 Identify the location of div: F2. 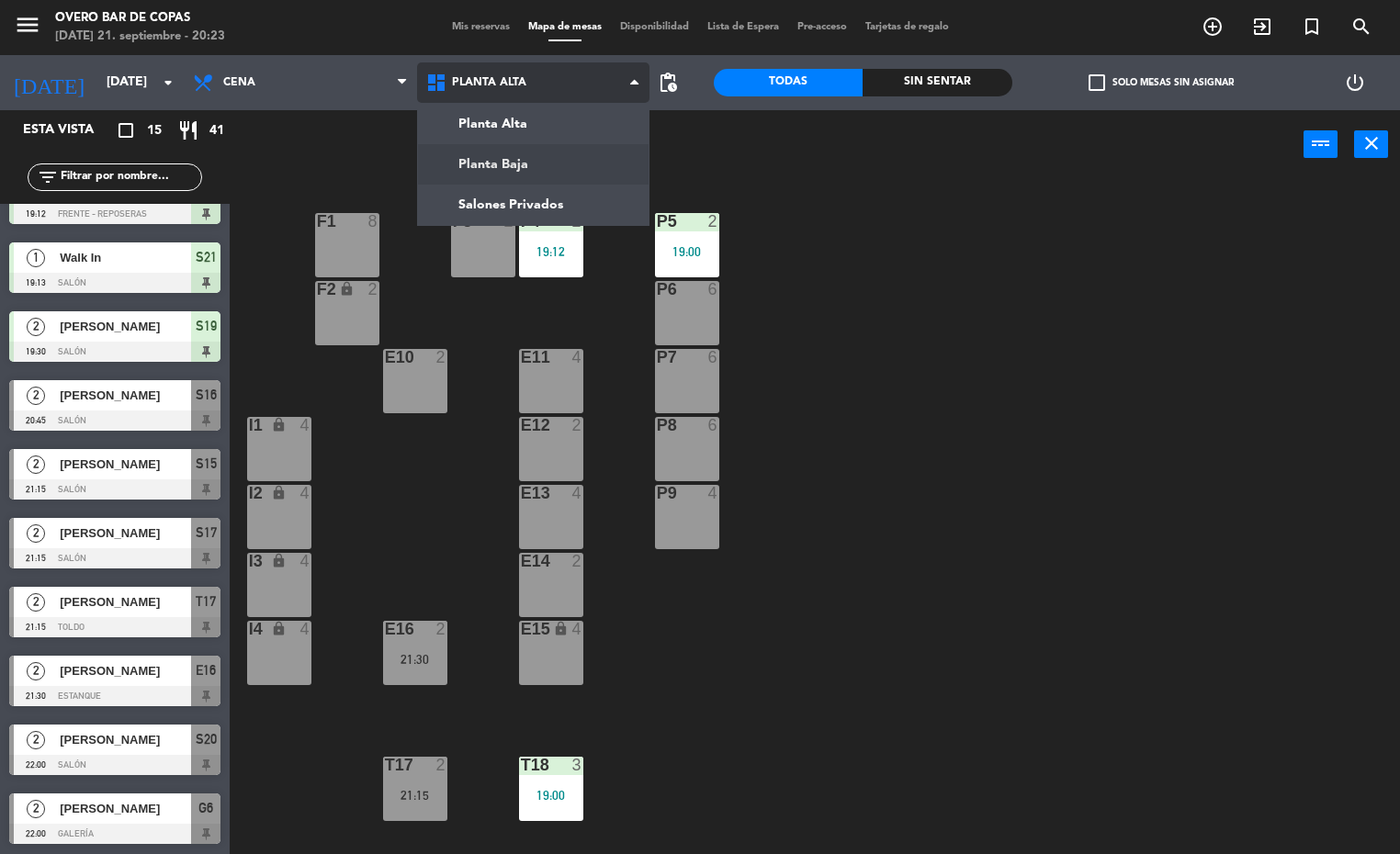
(317, 289).